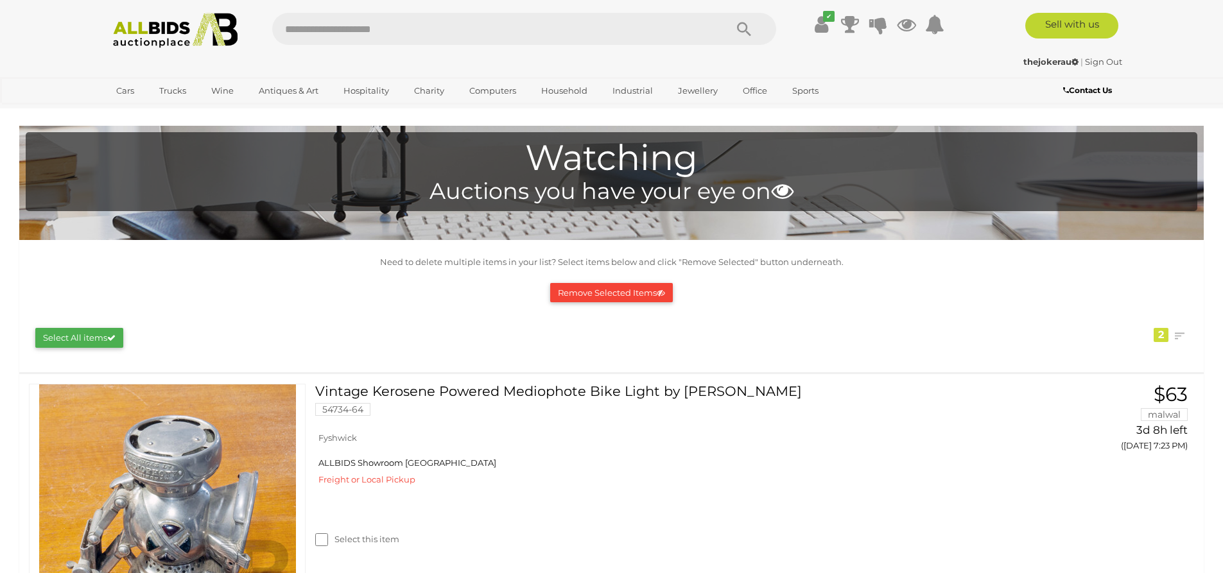 The height and width of the screenshot is (573, 1223). Describe the element at coordinates (1052, 62) in the screenshot. I see `a: thejokerau` at that location.